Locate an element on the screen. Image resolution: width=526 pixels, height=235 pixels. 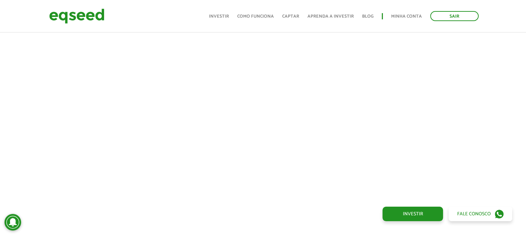
img: EqSeed is located at coordinates (77, 16).